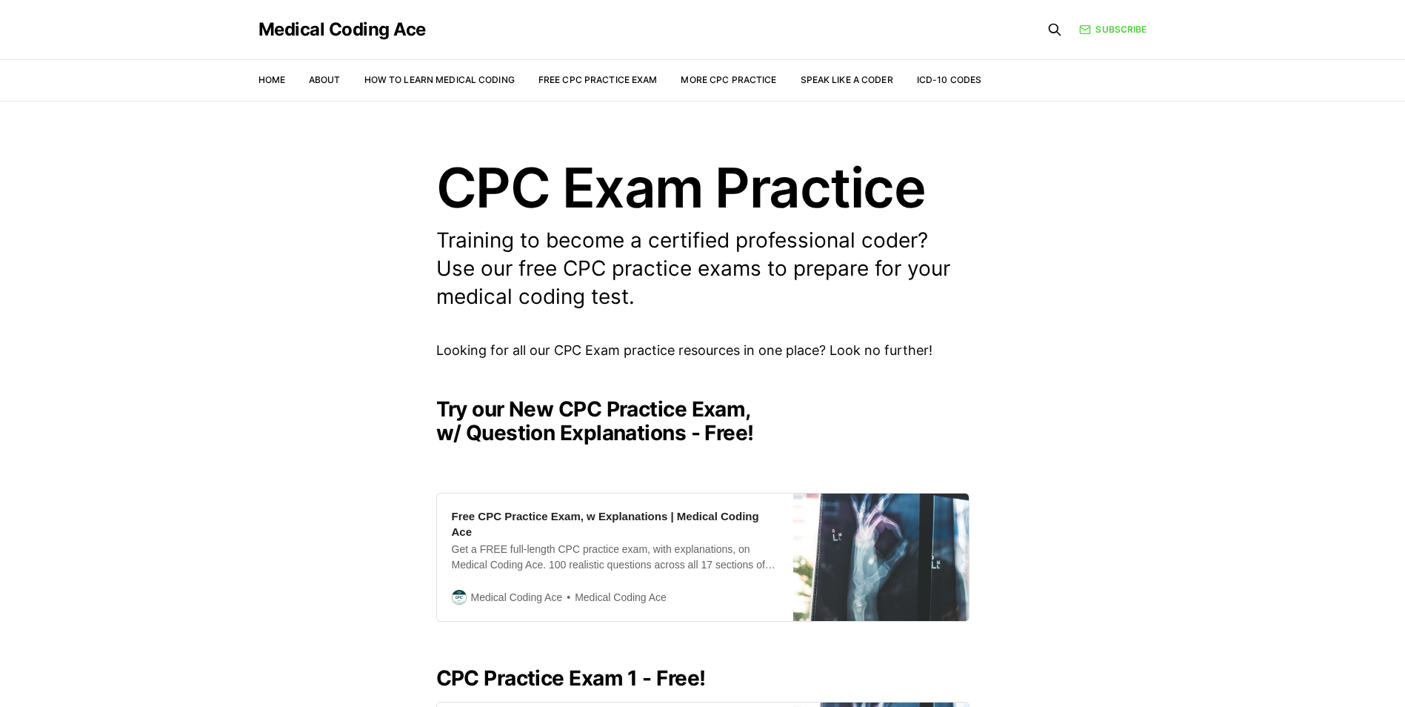 The width and height of the screenshot is (1405, 707). What do you see at coordinates (439, 79) in the screenshot?
I see `a: How to Learn Medical Coding` at bounding box center [439, 79].